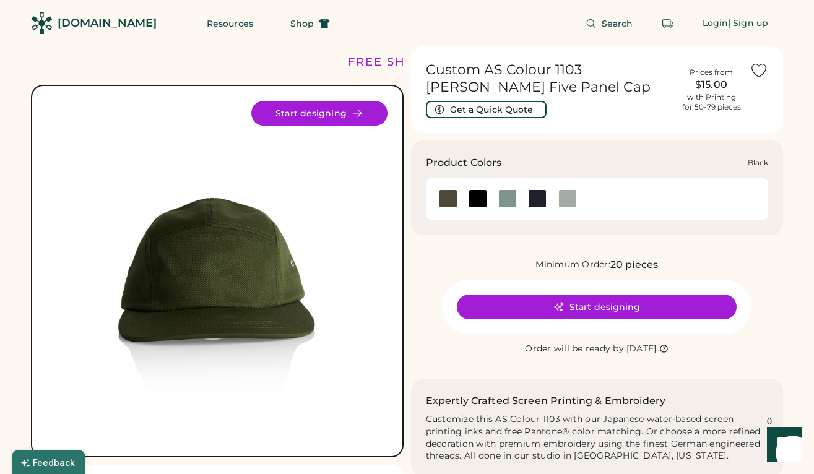 Image resolution: width=814 pixels, height=474 pixels. Describe the element at coordinates (609, 24) in the screenshot. I see `button: Search` at that location.